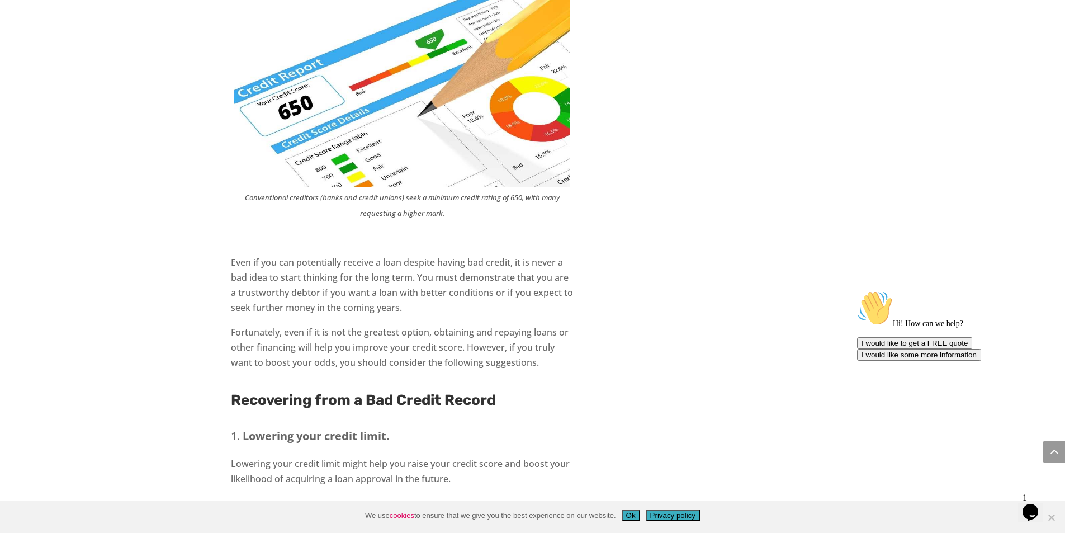  Describe the element at coordinates (22, 22) in the screenshot. I see `img: :wave:` at that location.